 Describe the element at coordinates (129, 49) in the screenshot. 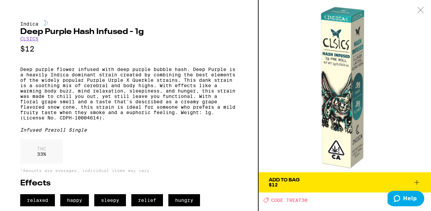

I see `p: $12` at that location.